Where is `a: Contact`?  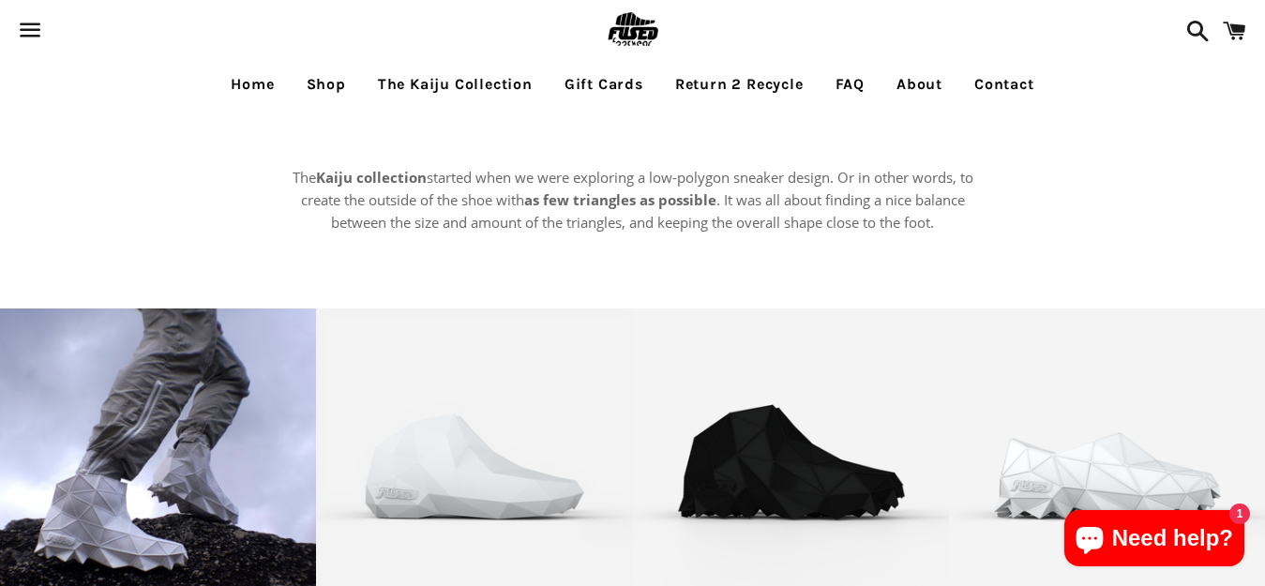
a: Contact is located at coordinates (1004, 84).